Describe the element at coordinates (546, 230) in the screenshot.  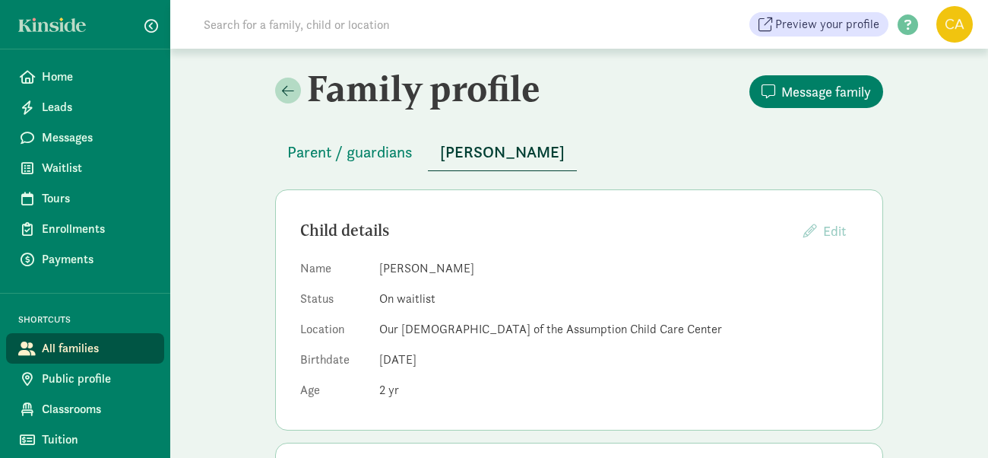
I see `div: Child details` at that location.